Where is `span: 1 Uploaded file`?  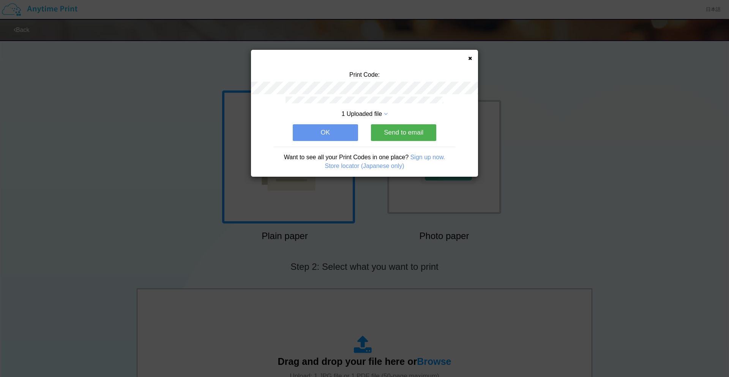 span: 1 Uploaded file is located at coordinates (362, 114).